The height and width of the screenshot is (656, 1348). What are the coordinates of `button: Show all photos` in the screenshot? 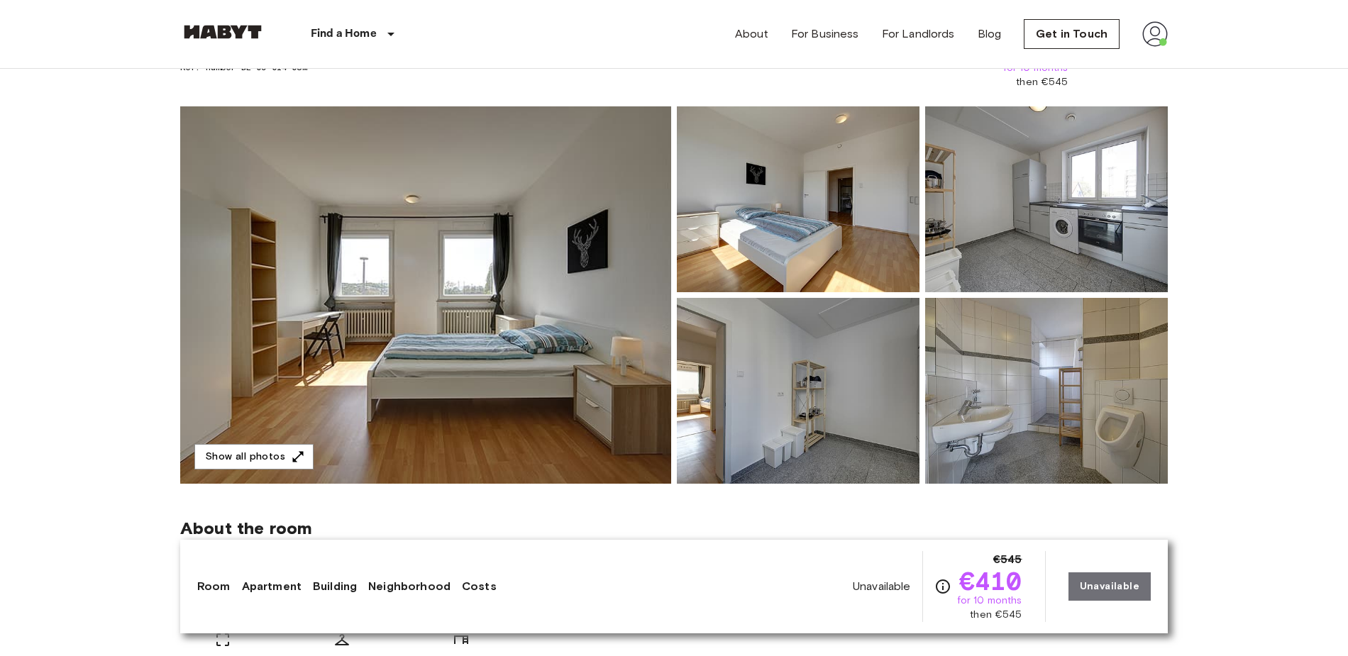 It's located at (254, 457).